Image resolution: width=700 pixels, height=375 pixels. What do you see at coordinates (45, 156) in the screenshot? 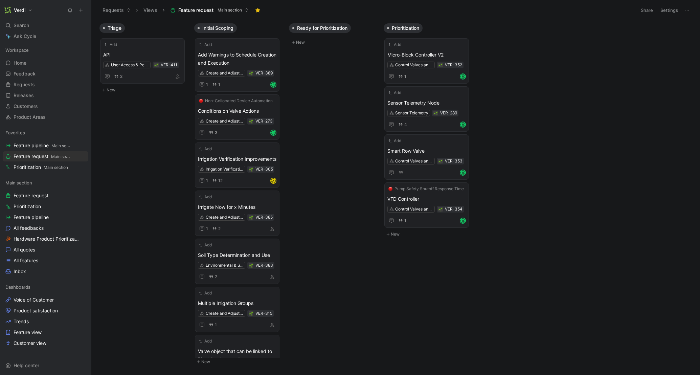
I see `a: Feature requestMain section` at bounding box center [45, 156].